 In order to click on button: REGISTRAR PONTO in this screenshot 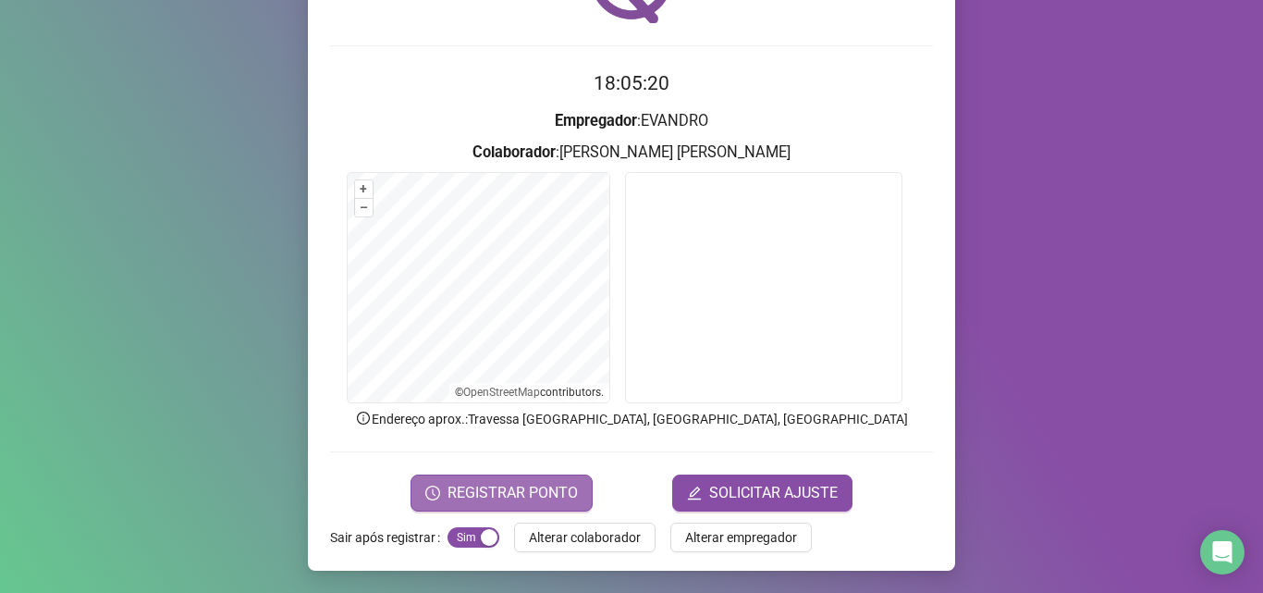, I will do `click(501, 493)`.